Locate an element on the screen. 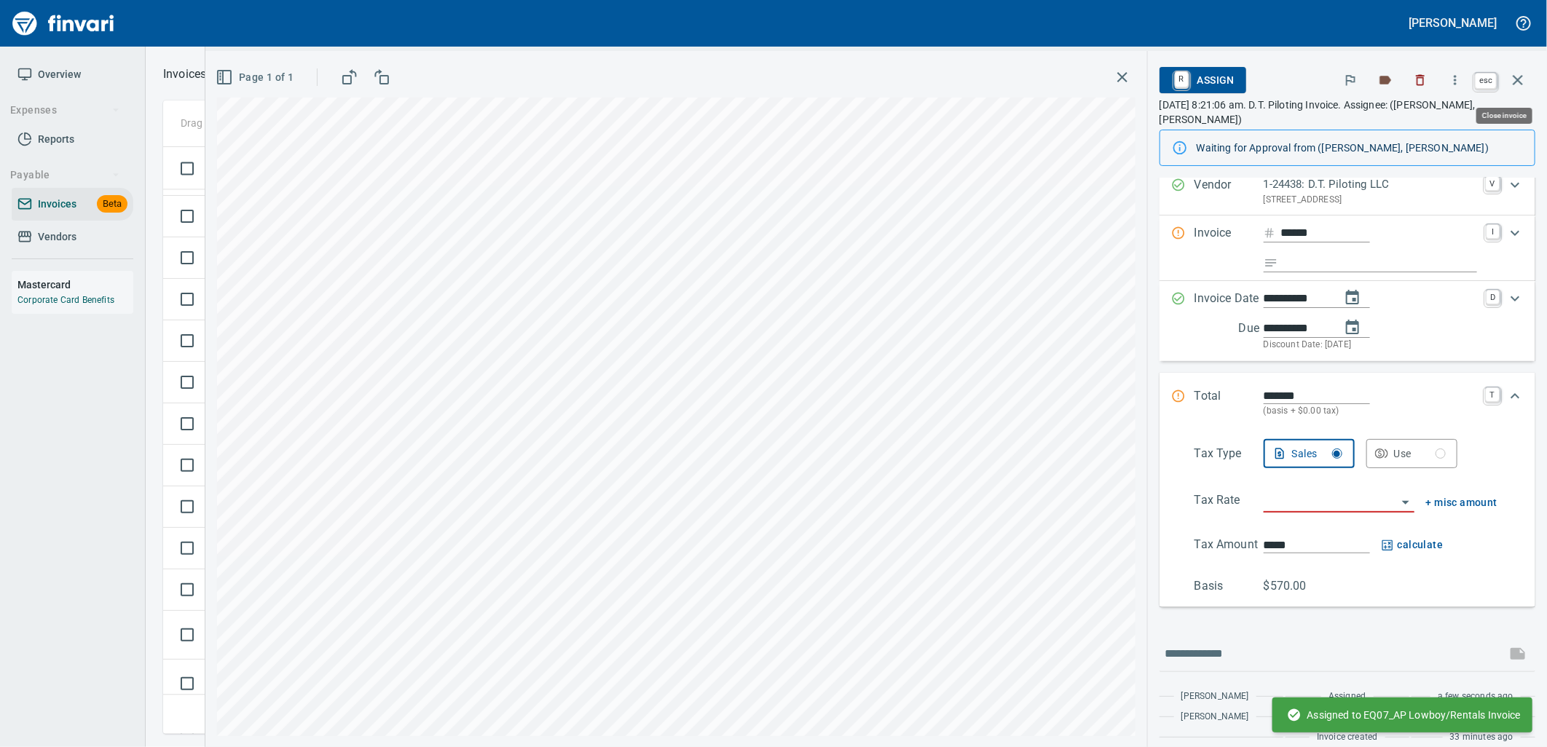 The image size is (1547, 747). span: Invoice created is located at coordinates (1348, 738).